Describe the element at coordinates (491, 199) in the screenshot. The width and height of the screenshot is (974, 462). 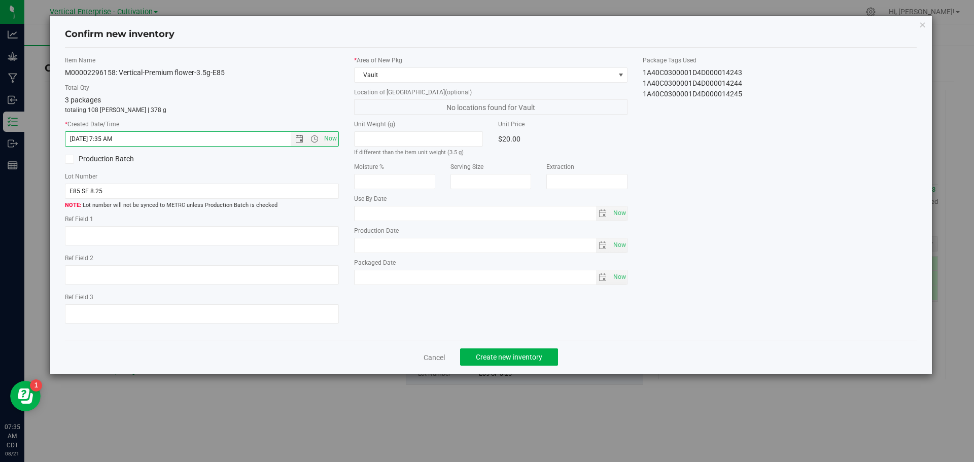
I see `label: Use By Date` at that location.